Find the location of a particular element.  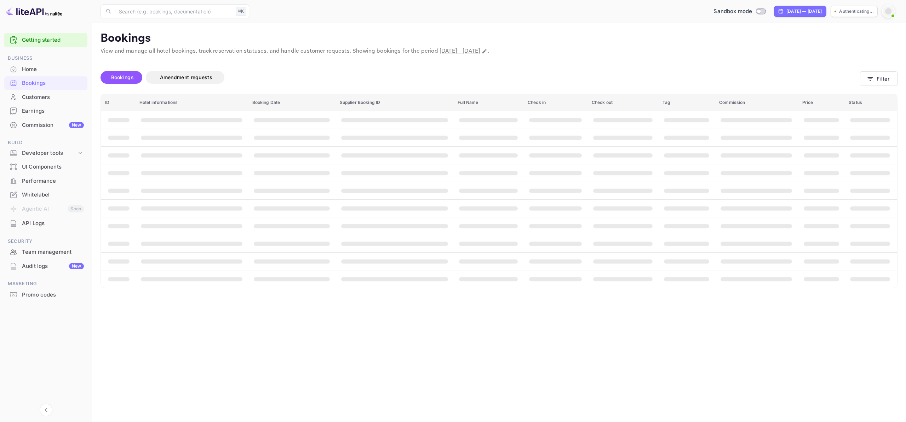

p: Authenticating... is located at coordinates (856, 11).